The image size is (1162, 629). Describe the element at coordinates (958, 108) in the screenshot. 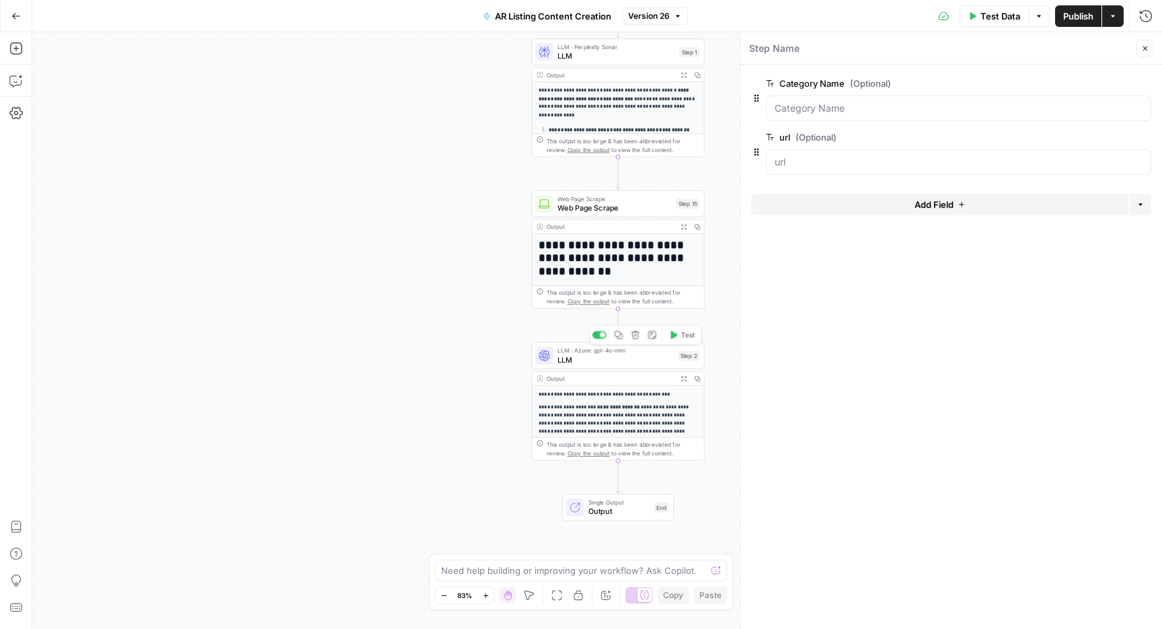

I see `input: Category Name` at that location.